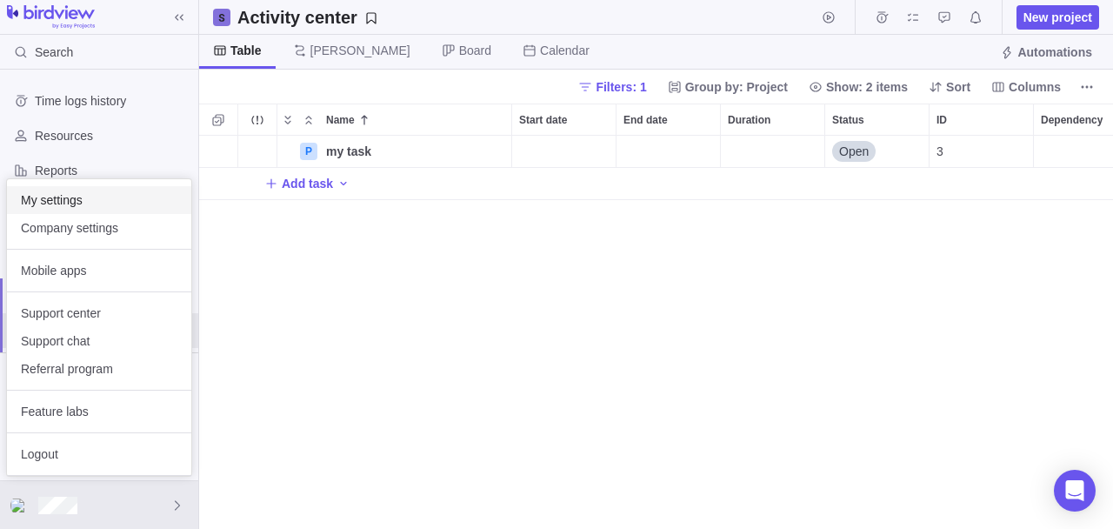 This screenshot has width=1113, height=529. Describe the element at coordinates (99, 411) in the screenshot. I see `a: Feature labs` at that location.